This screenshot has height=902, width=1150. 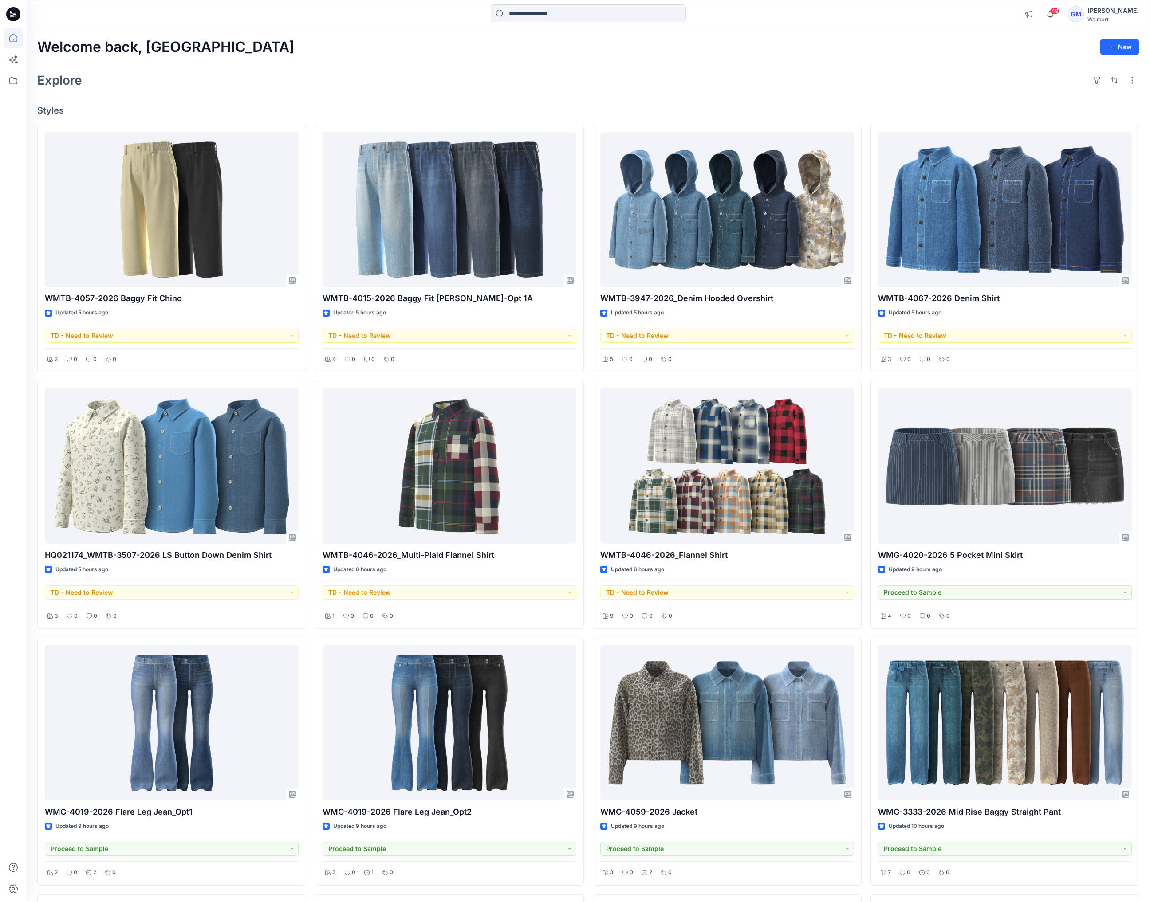 I want to click on p: WMTB-4046-2026_Multi-Plaid Flannel Shirt, so click(x=449, y=555).